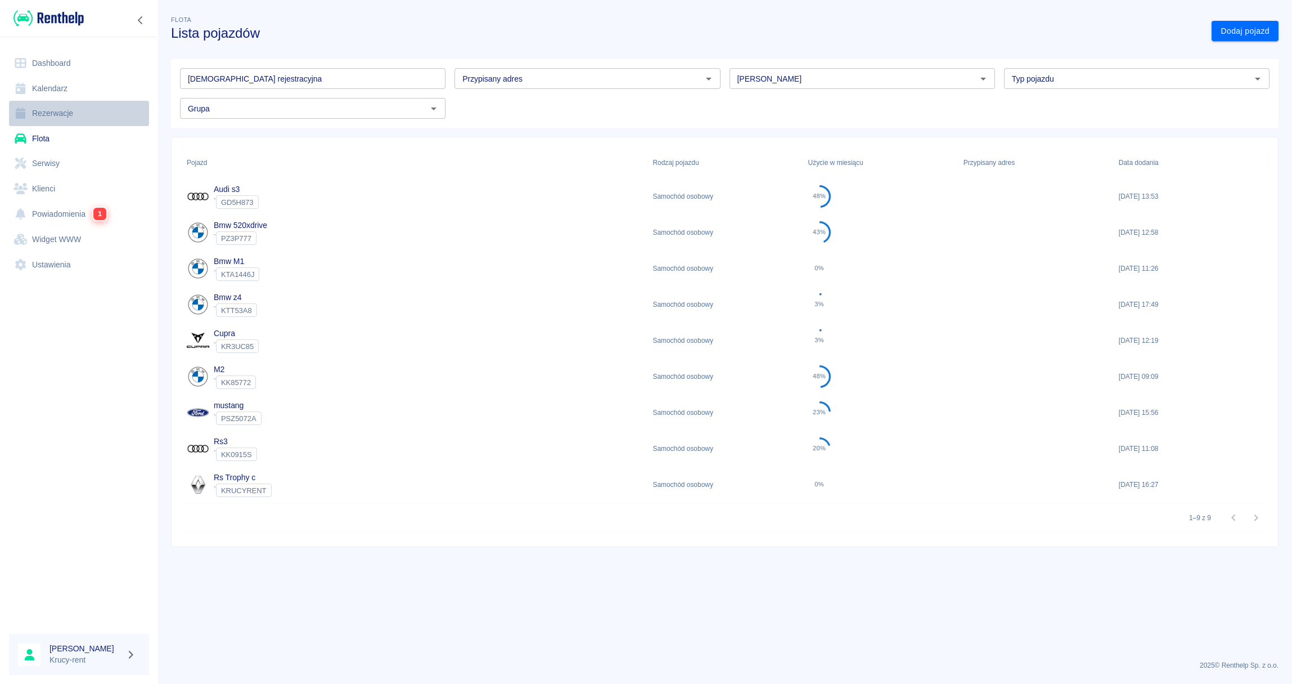 The width and height of the screenshot is (1292, 684). What do you see at coordinates (237, 274) in the screenshot?
I see `span: KTA1446J` at bounding box center [237, 274].